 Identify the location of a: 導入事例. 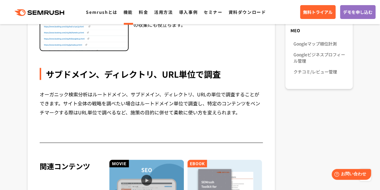
(188, 12).